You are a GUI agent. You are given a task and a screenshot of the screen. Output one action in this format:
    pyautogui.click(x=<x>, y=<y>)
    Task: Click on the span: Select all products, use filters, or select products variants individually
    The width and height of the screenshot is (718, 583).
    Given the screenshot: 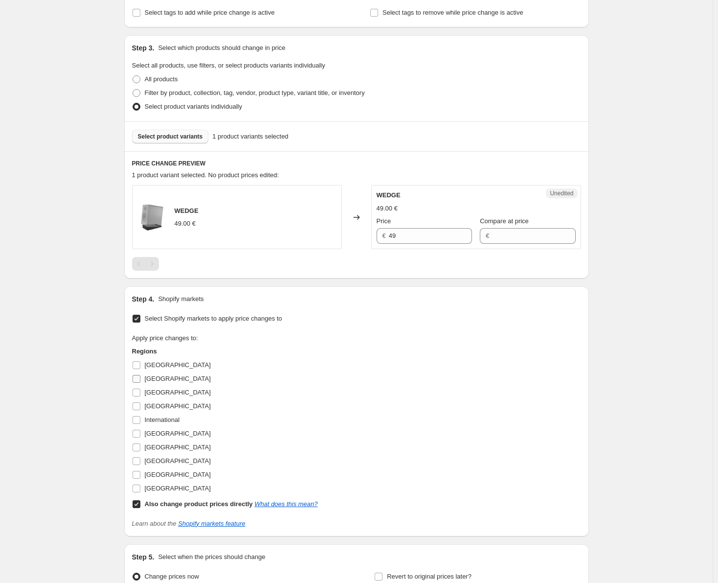 What is the action you would take?
    pyautogui.click(x=229, y=65)
    